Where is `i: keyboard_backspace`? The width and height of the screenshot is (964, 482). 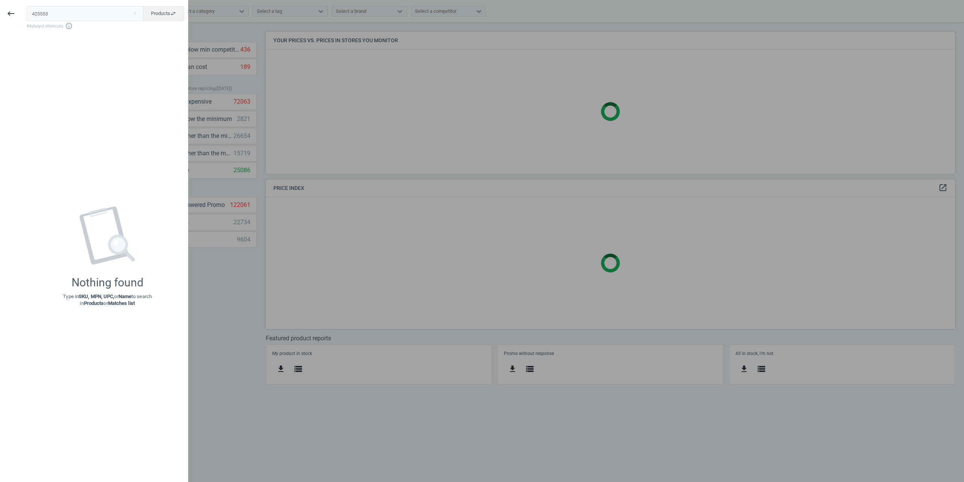 i: keyboard_backspace is located at coordinates (11, 14).